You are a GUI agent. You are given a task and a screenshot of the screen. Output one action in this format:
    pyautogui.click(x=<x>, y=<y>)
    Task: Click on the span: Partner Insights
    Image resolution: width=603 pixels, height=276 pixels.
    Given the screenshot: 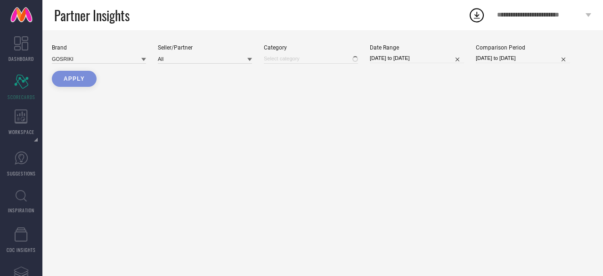 What is the action you would take?
    pyautogui.click(x=92, y=15)
    